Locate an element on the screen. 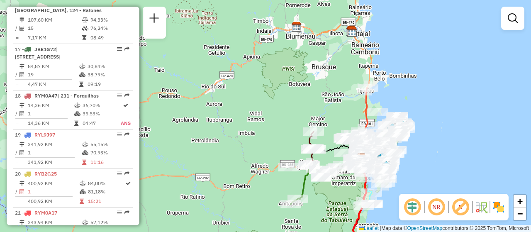 The height and width of the screenshot is (232, 531). span: JBE1G72 is located at coordinates (45, 49).